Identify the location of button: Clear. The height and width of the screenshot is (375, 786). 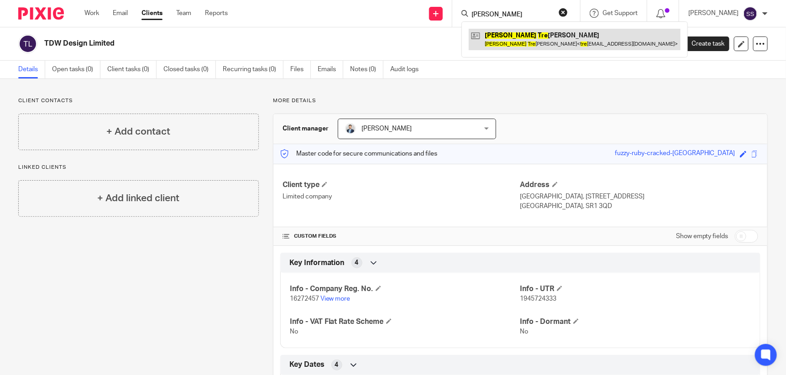
(563, 12).